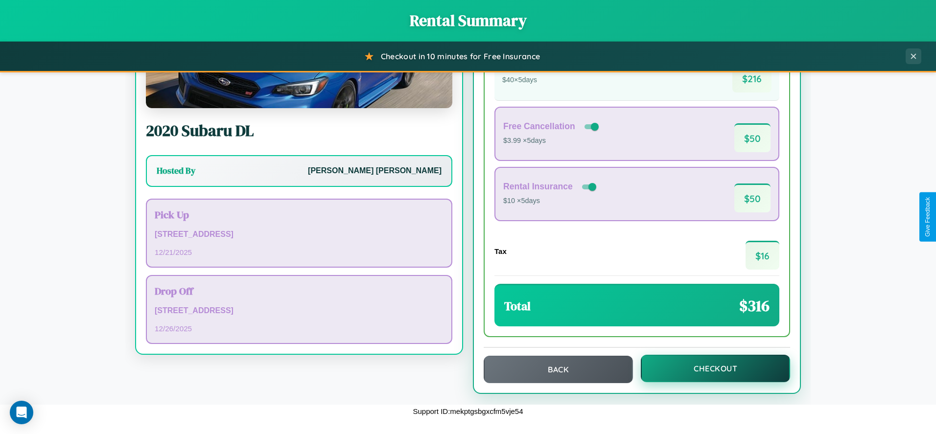 The width and height of the screenshot is (936, 434). What do you see at coordinates (299, 291) in the screenshot?
I see `h3: Drop Off` at bounding box center [299, 291].